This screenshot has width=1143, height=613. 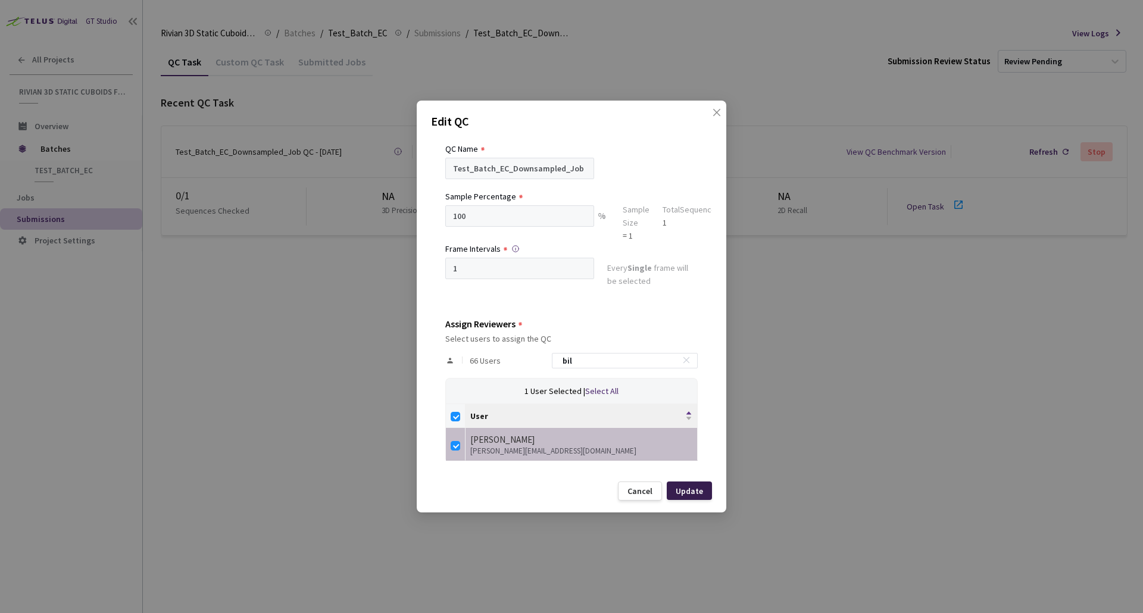 What do you see at coordinates (636, 236) in the screenshot?
I see `div: = 1` at bounding box center [636, 236].